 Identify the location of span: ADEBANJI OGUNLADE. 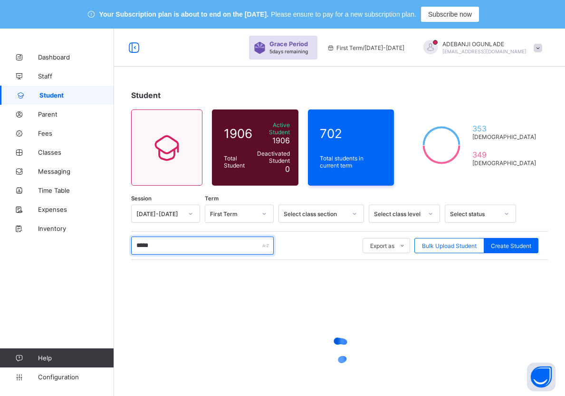
(484, 44).